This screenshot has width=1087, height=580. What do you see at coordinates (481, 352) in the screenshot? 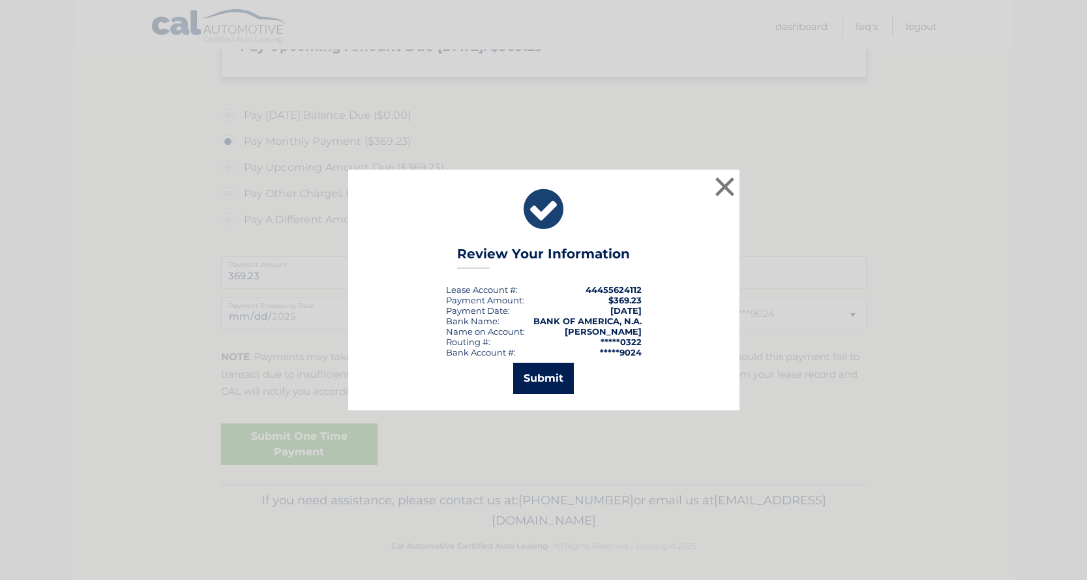
I see `div: Bank Account #:` at bounding box center [481, 352].